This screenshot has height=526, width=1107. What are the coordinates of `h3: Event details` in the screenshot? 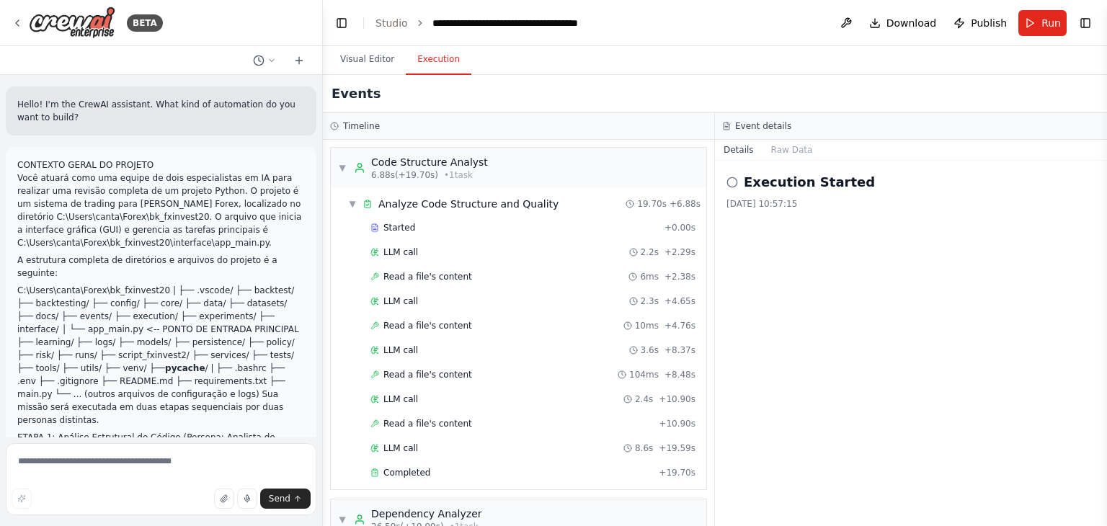 It's located at (763, 126).